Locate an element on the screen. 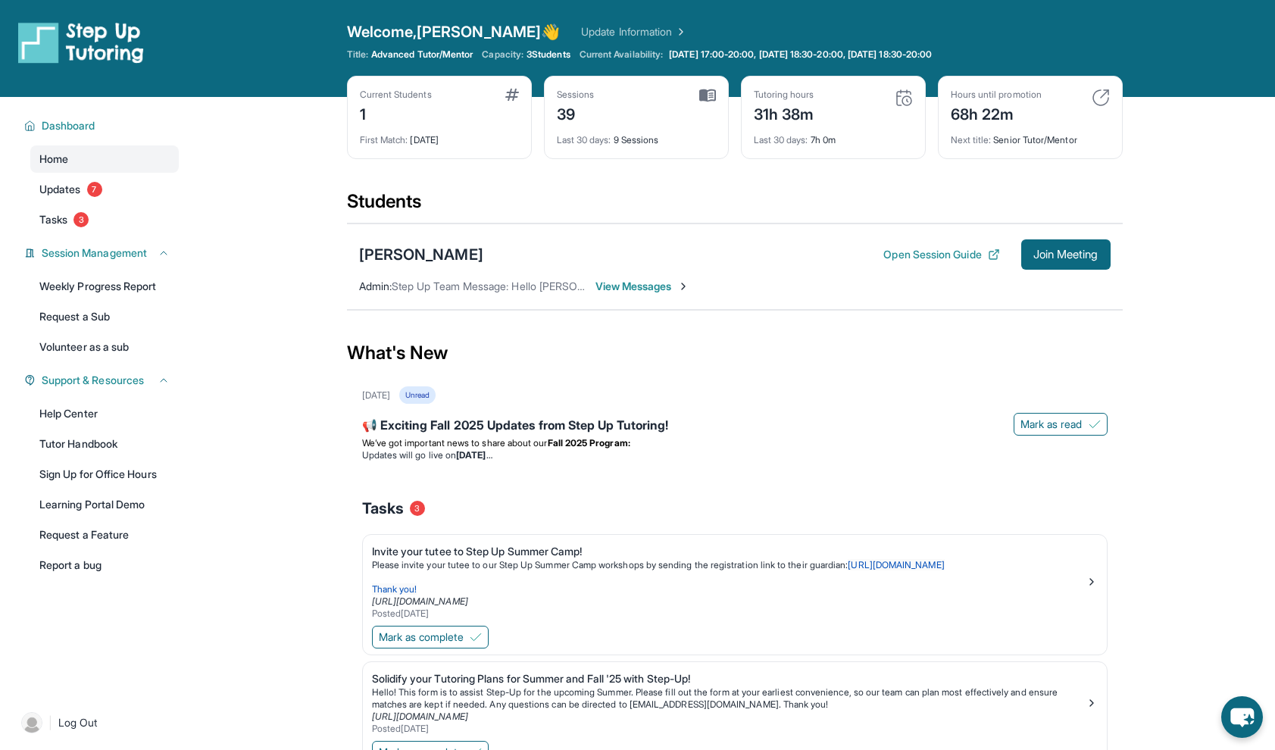 The height and width of the screenshot is (750, 1275). a: Report a bug is located at coordinates (105, 565).